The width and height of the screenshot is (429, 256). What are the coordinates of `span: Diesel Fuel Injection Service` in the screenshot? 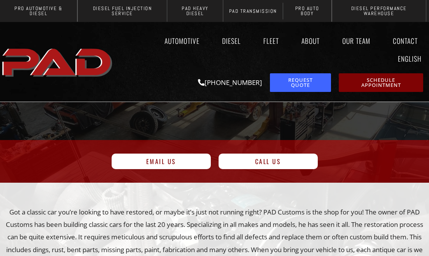 It's located at (122, 11).